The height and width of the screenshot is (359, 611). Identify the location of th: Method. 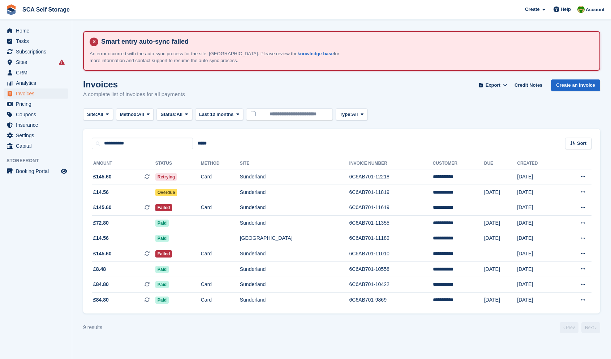
(220, 164).